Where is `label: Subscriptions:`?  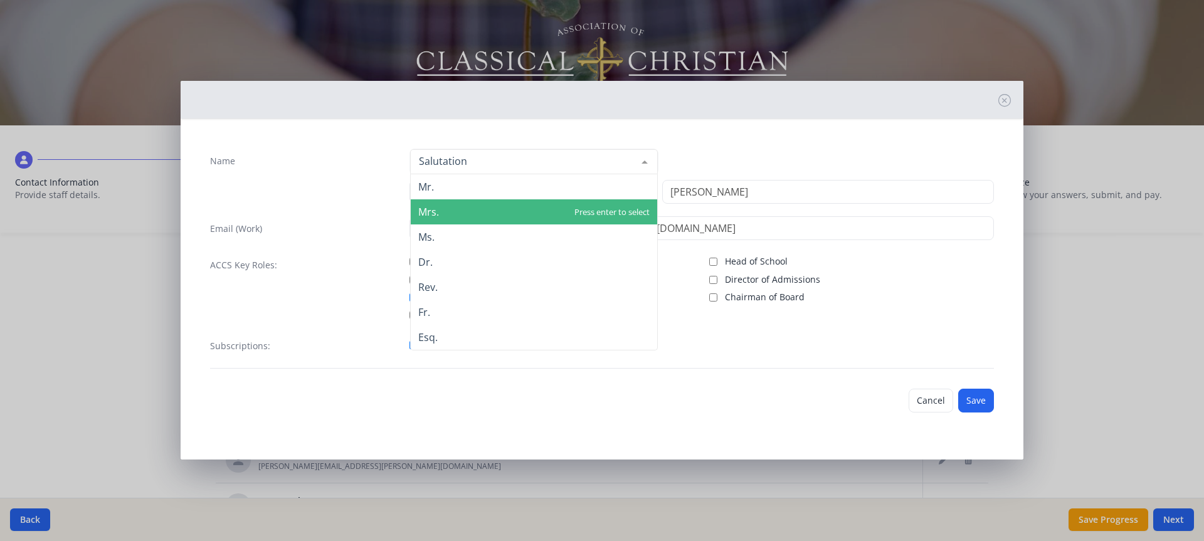 label: Subscriptions: is located at coordinates (240, 346).